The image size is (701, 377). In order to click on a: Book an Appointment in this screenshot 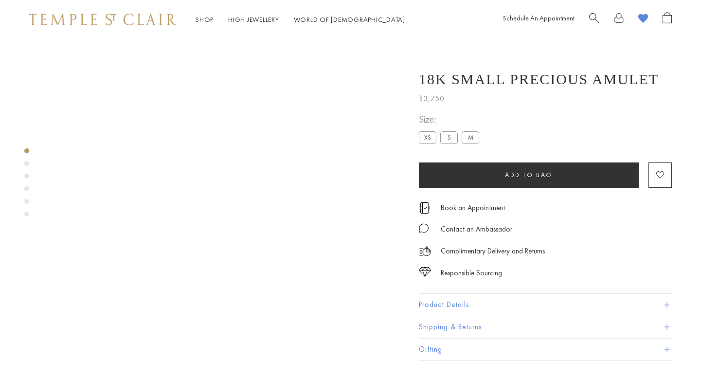, I will do `click(473, 208)`.